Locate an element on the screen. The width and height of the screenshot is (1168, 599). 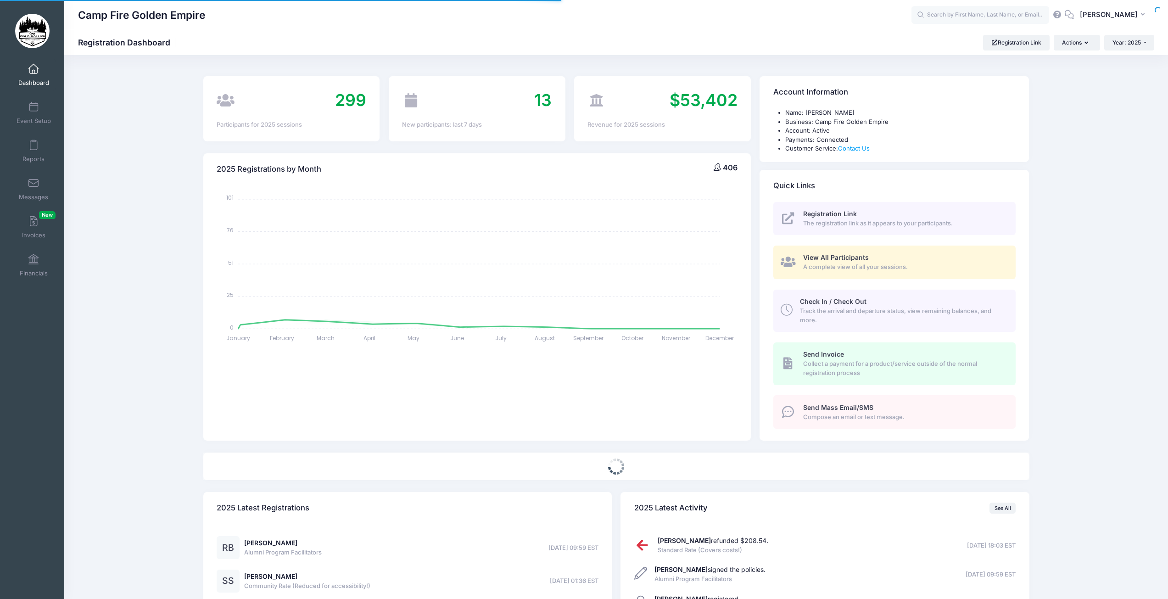
span: 406 is located at coordinates (730, 168).